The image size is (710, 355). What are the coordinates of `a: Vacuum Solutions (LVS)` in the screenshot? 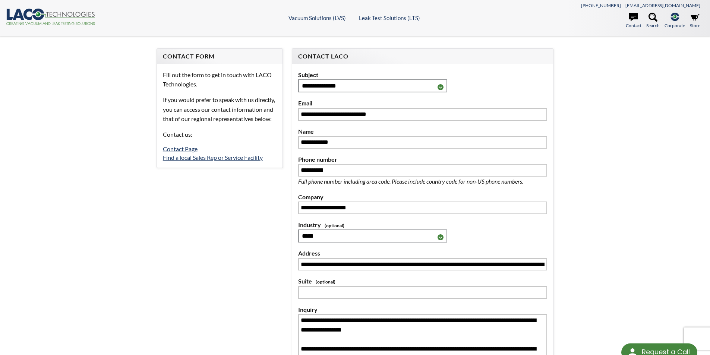 It's located at (317, 18).